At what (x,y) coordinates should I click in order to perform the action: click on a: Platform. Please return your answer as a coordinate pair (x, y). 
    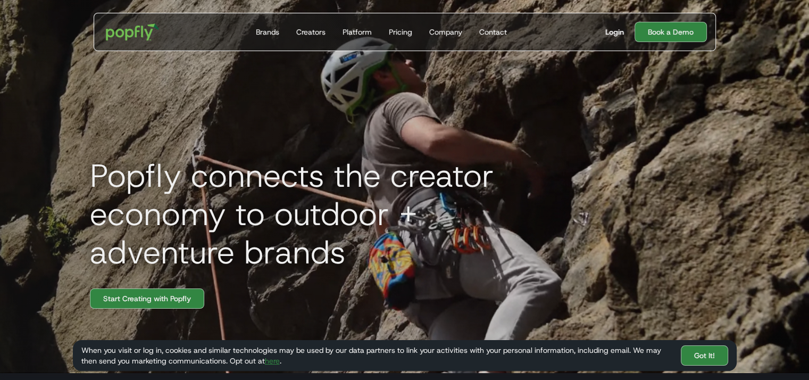
    Looking at the image, I should click on (357, 32).